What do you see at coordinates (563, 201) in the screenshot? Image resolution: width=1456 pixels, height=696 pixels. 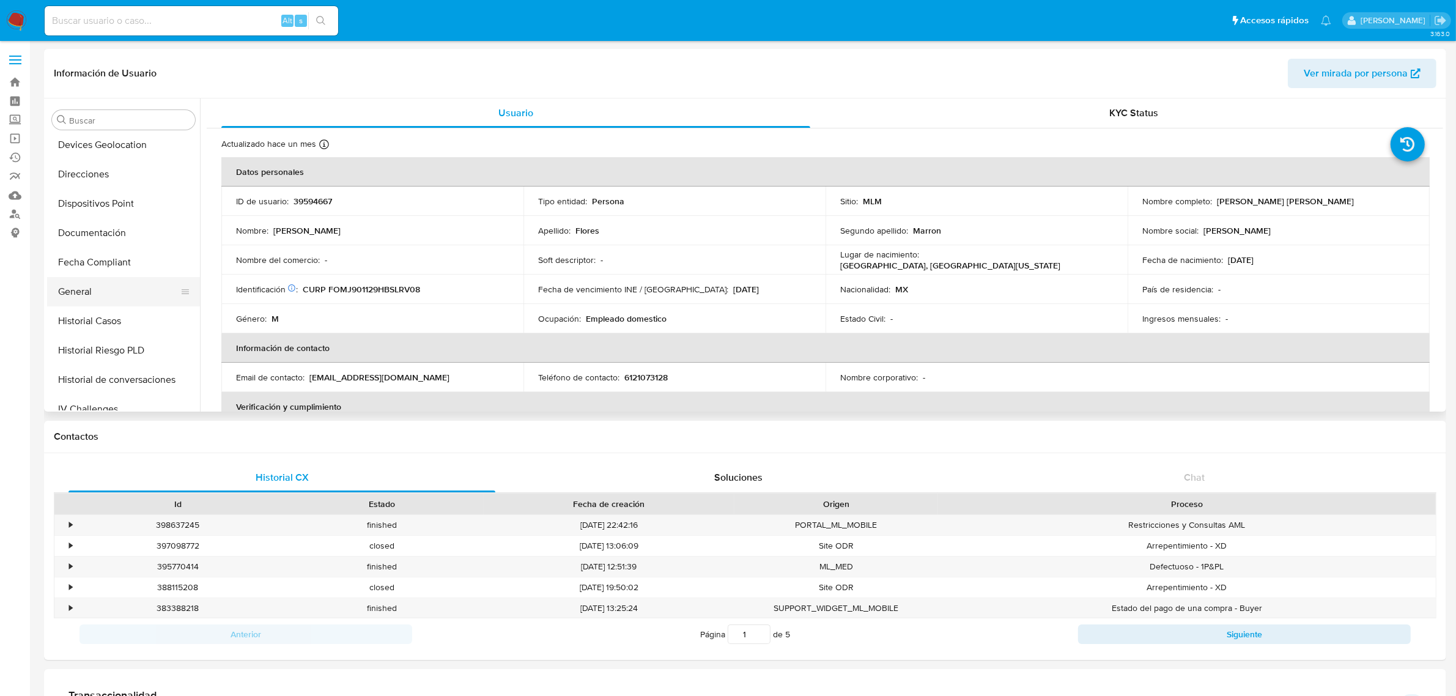 I see `p: Tipo entidad :` at bounding box center [563, 201].